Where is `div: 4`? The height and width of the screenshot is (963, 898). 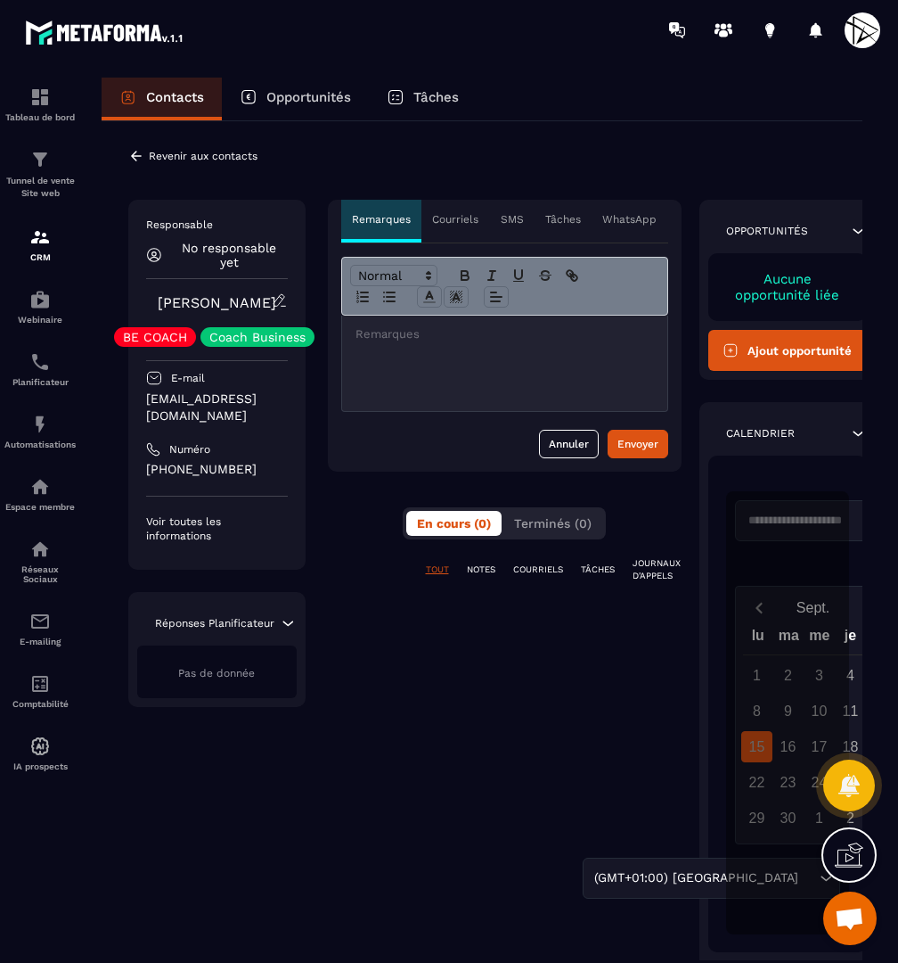 div: 4 is located at coordinates (850, 675).